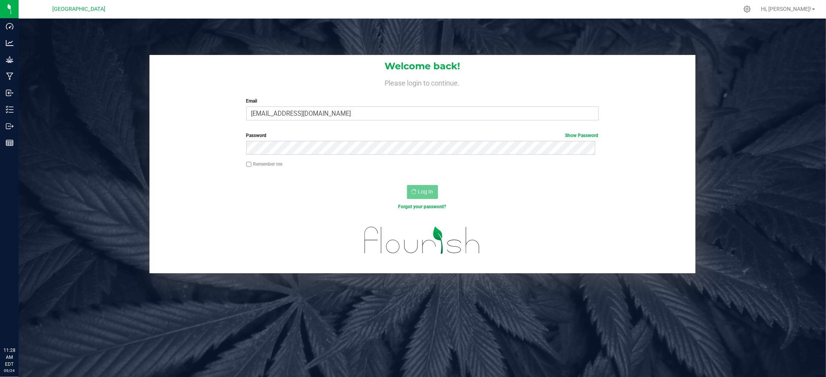 This screenshot has height=377, width=826. I want to click on inline-svg: Grow, so click(10, 60).